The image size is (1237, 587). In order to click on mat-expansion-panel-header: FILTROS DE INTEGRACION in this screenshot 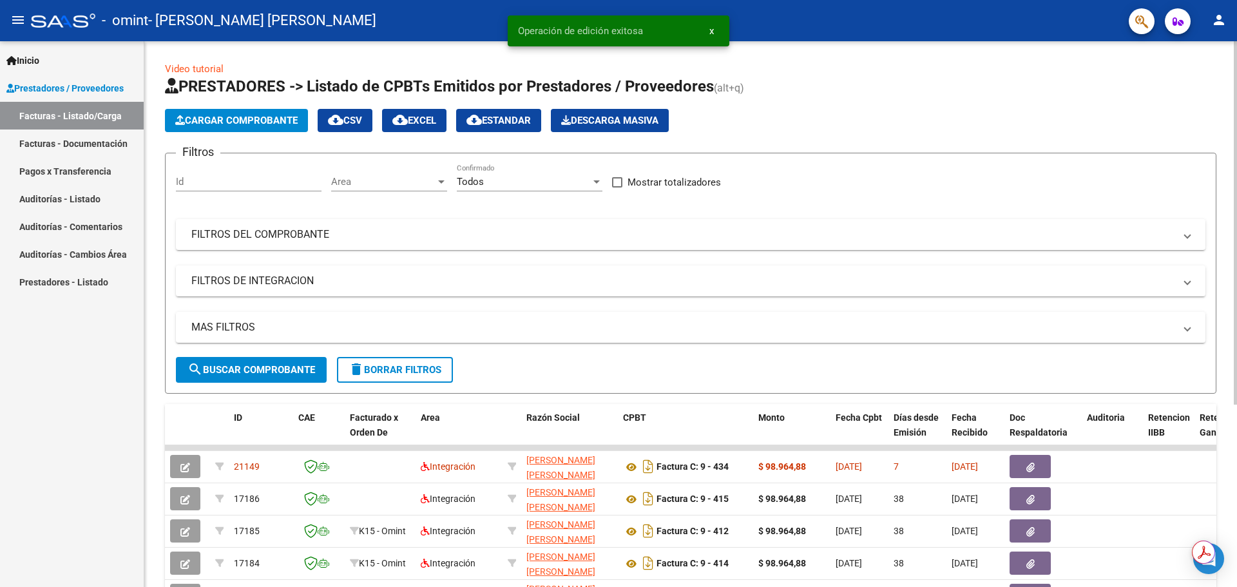, I will do `click(691, 281)`.